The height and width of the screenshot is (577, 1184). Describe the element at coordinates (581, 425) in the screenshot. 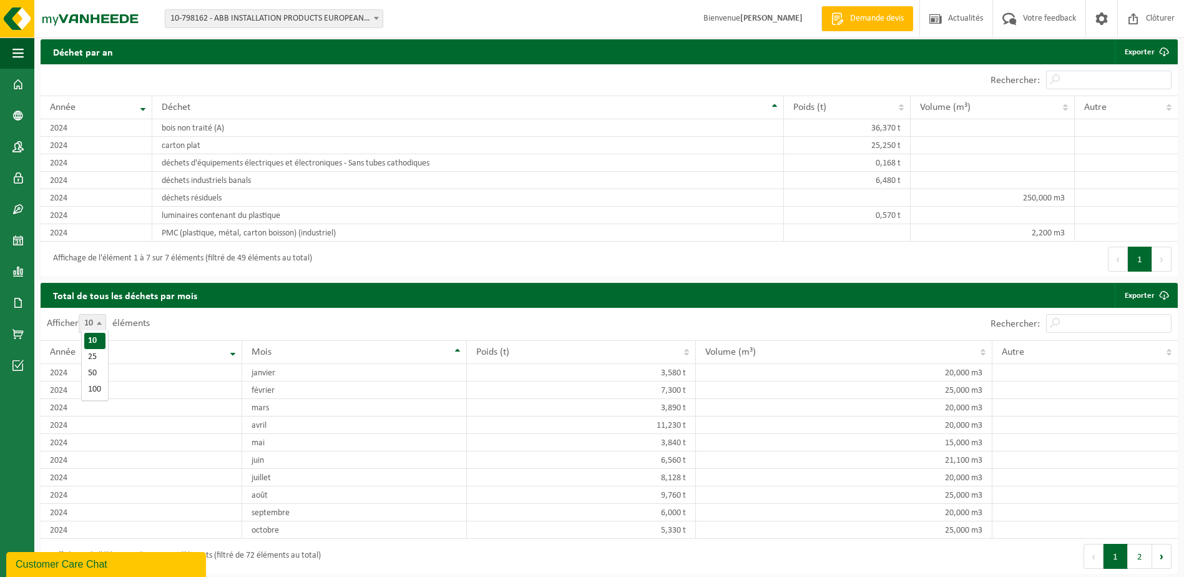

I see `td: 11,230 t` at that location.